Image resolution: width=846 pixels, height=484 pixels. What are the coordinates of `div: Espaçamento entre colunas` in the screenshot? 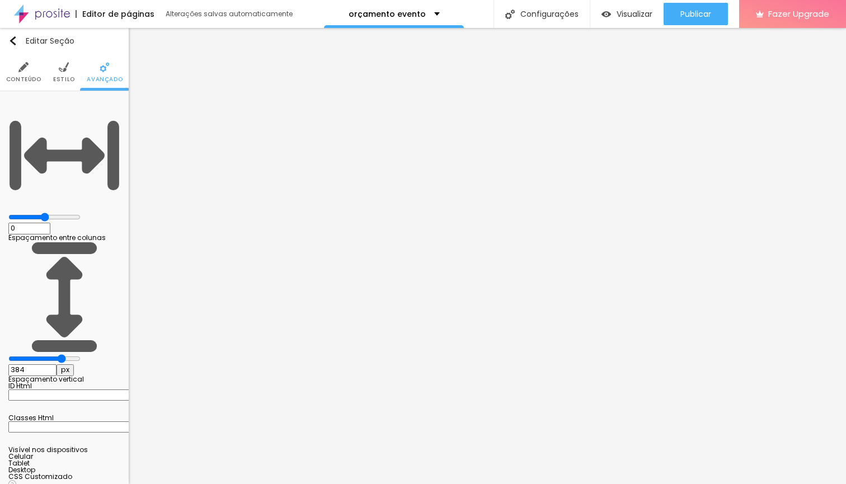 It's located at (64, 238).